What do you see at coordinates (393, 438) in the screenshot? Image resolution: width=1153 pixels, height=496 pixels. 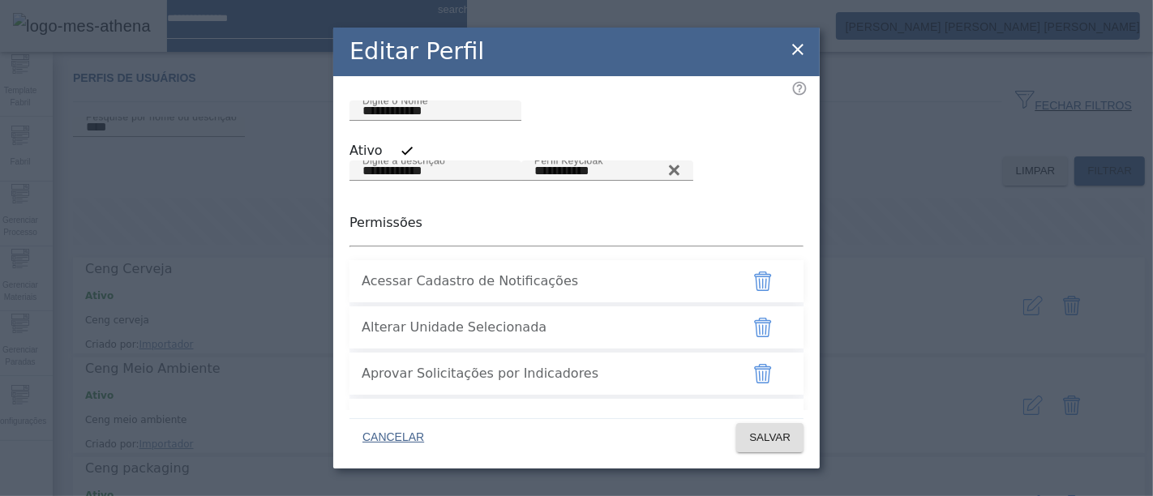 I see `span: CANCELAR` at bounding box center [393, 438].